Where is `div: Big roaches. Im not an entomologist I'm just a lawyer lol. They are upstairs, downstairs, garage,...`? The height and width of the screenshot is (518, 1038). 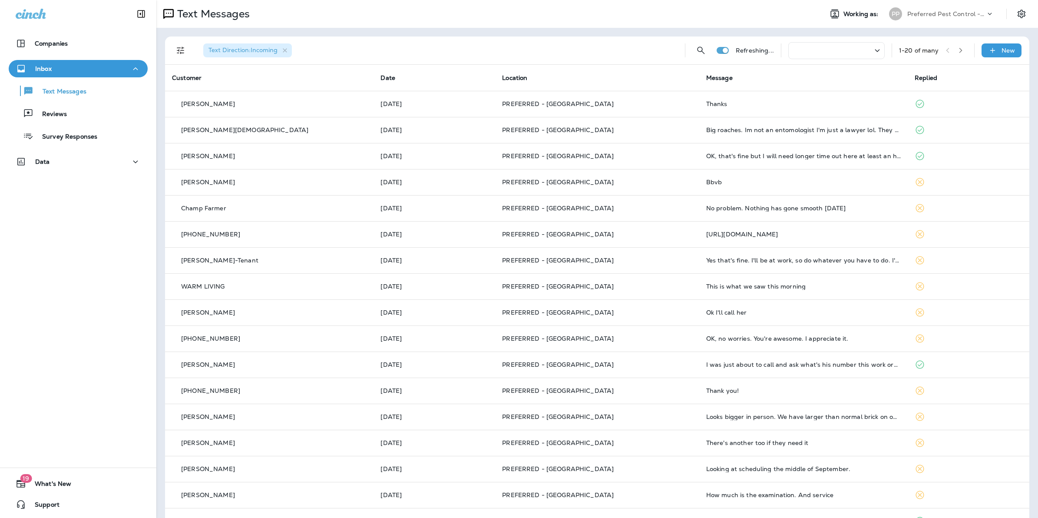
div: Big roaches. Im not an entomologist I'm just a lawyer lol. They are upstairs, downstairs, garage,... is located at coordinates (804, 130).